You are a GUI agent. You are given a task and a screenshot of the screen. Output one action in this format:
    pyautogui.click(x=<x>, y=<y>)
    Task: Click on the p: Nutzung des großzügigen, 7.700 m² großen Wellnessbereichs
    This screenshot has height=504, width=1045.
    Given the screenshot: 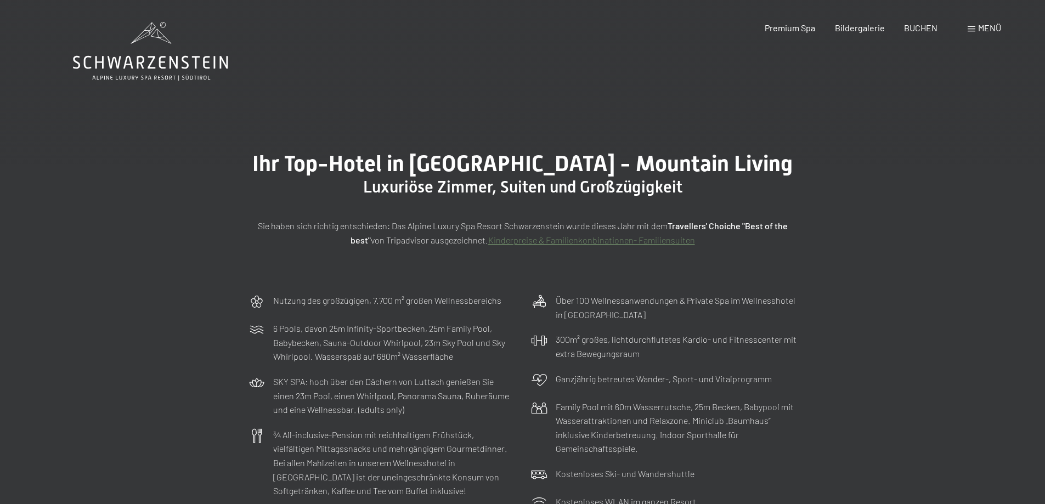 What is the action you would take?
    pyautogui.click(x=387, y=301)
    